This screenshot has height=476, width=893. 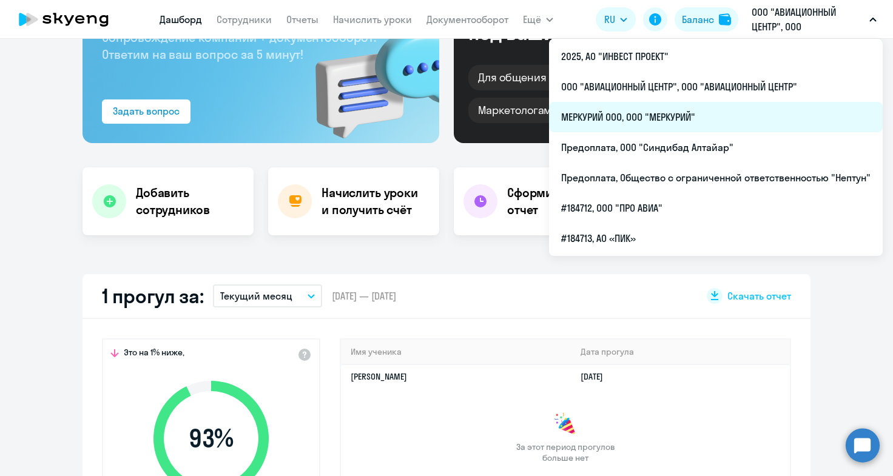 I want to click on span: Скачать отчет, so click(x=759, y=296).